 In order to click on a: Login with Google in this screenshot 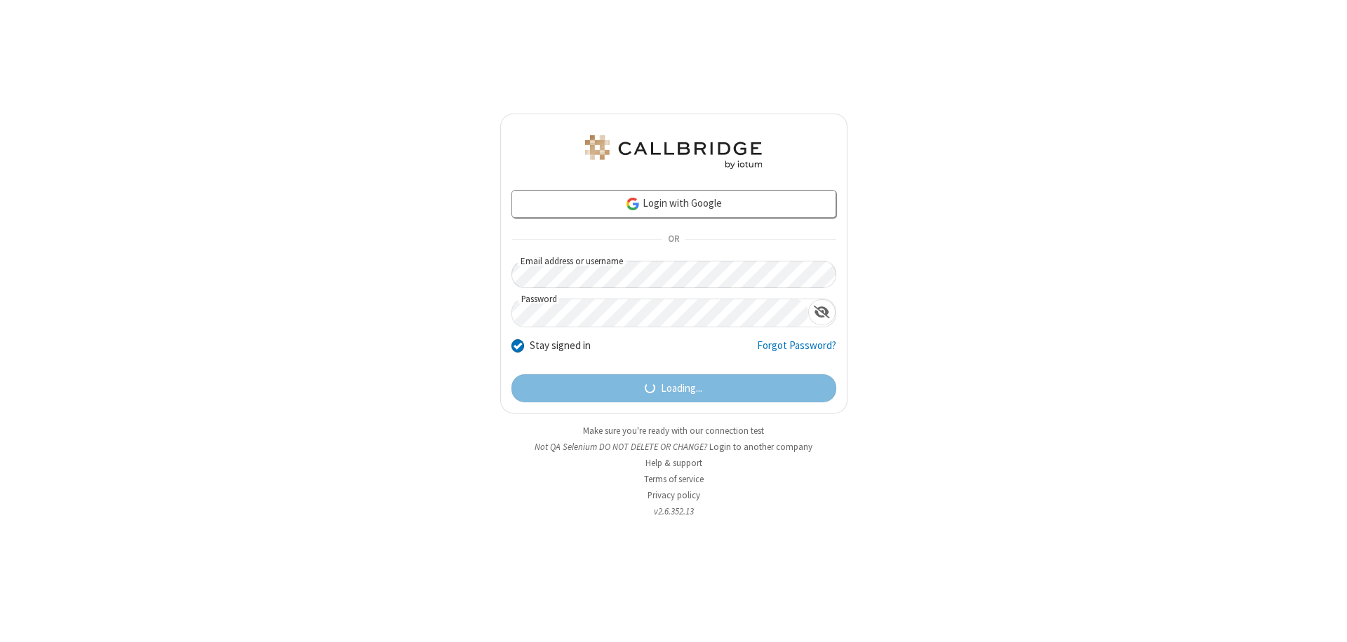, I will do `click(673, 204)`.